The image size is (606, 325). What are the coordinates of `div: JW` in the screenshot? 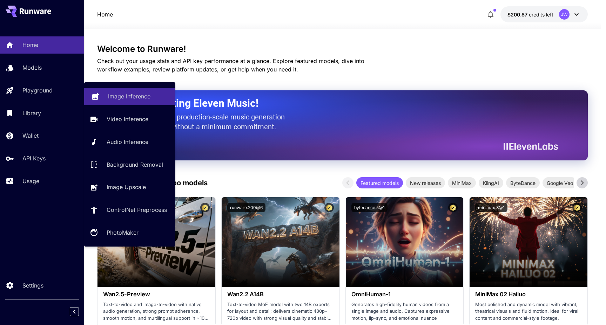 It's located at (564, 14).